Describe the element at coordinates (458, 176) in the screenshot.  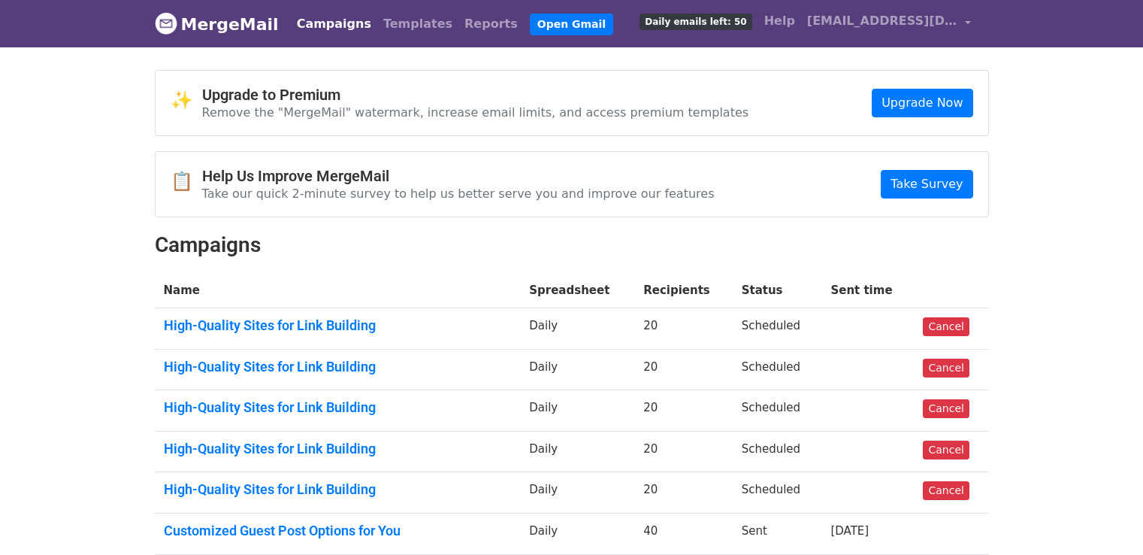
I see `h4: Help Us Improve MergeMail` at that location.